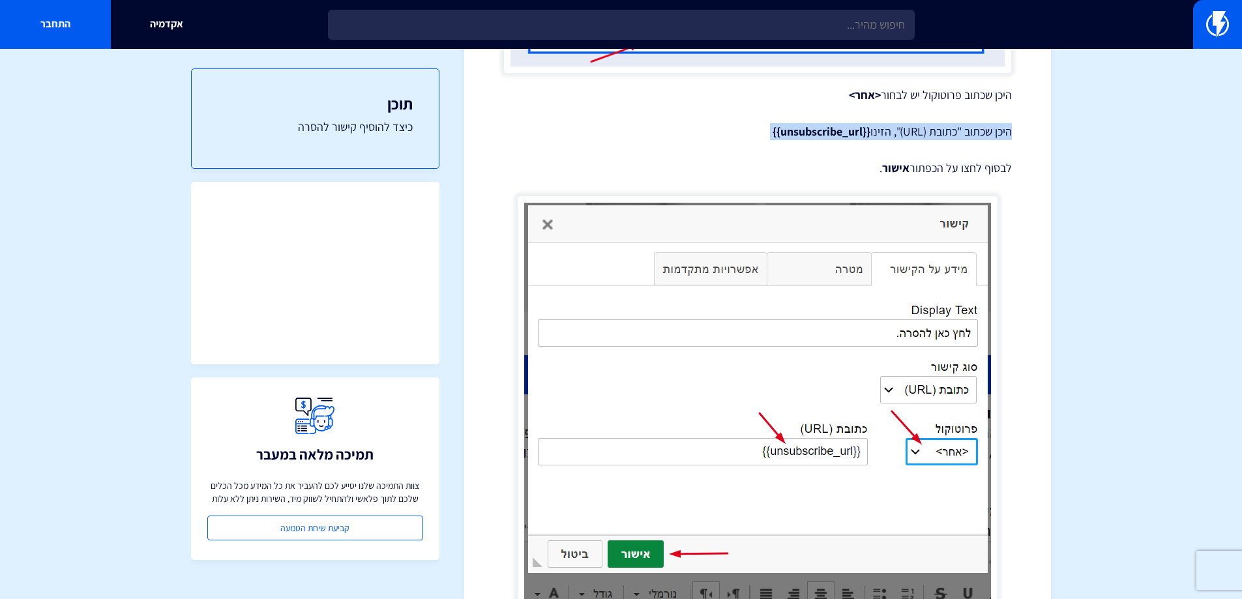 Image resolution: width=1242 pixels, height=599 pixels. I want to click on h3: תמיכה מלאה במעבר, so click(315, 454).